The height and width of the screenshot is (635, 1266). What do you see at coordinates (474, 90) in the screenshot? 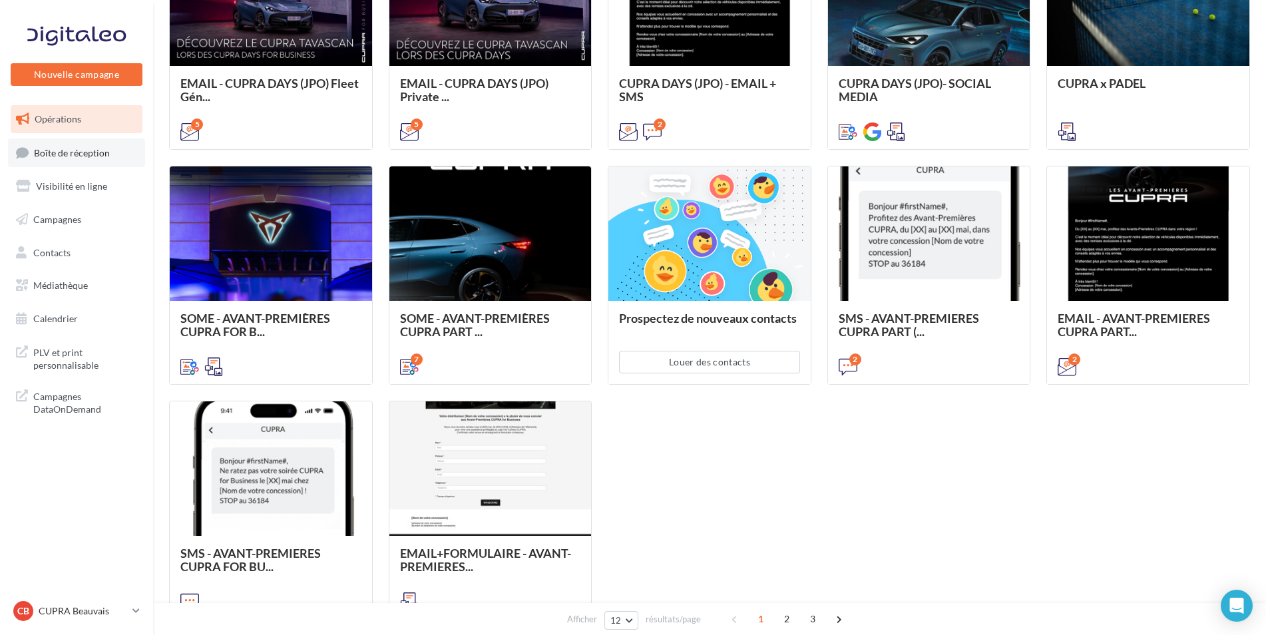
I see `span: EMAIL - CUPRA DAYS (JPO) Private ...` at bounding box center [474, 90].